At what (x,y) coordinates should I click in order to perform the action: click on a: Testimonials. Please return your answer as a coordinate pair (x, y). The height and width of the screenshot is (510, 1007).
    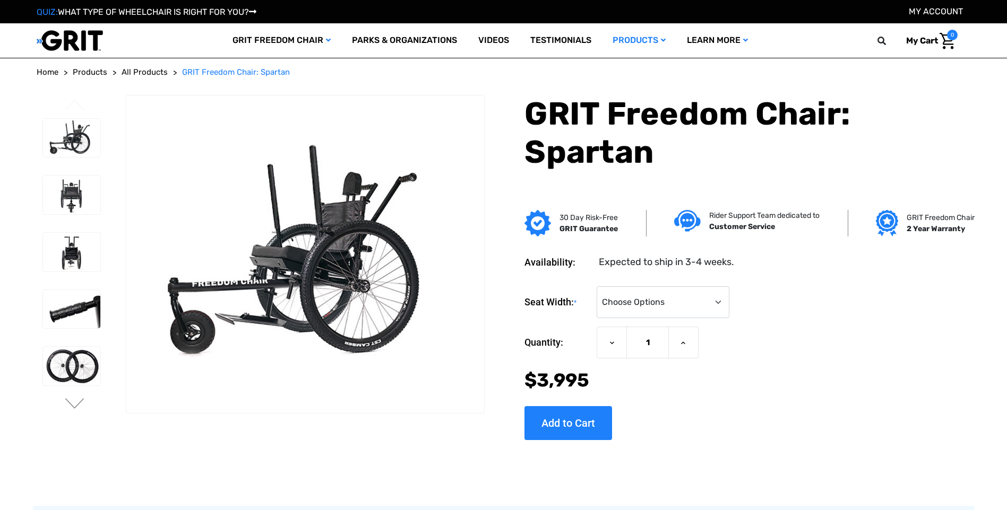
    Looking at the image, I should click on (560, 40).